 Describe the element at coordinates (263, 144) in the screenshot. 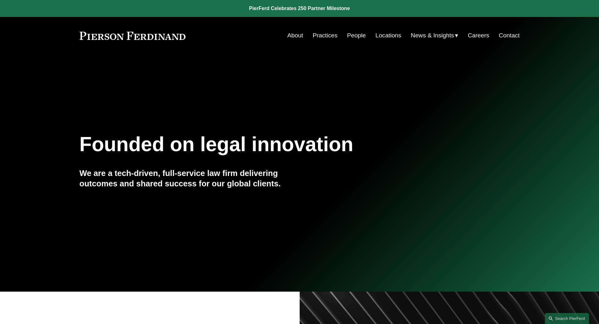

I see `h1: Founded on legal innovation` at that location.